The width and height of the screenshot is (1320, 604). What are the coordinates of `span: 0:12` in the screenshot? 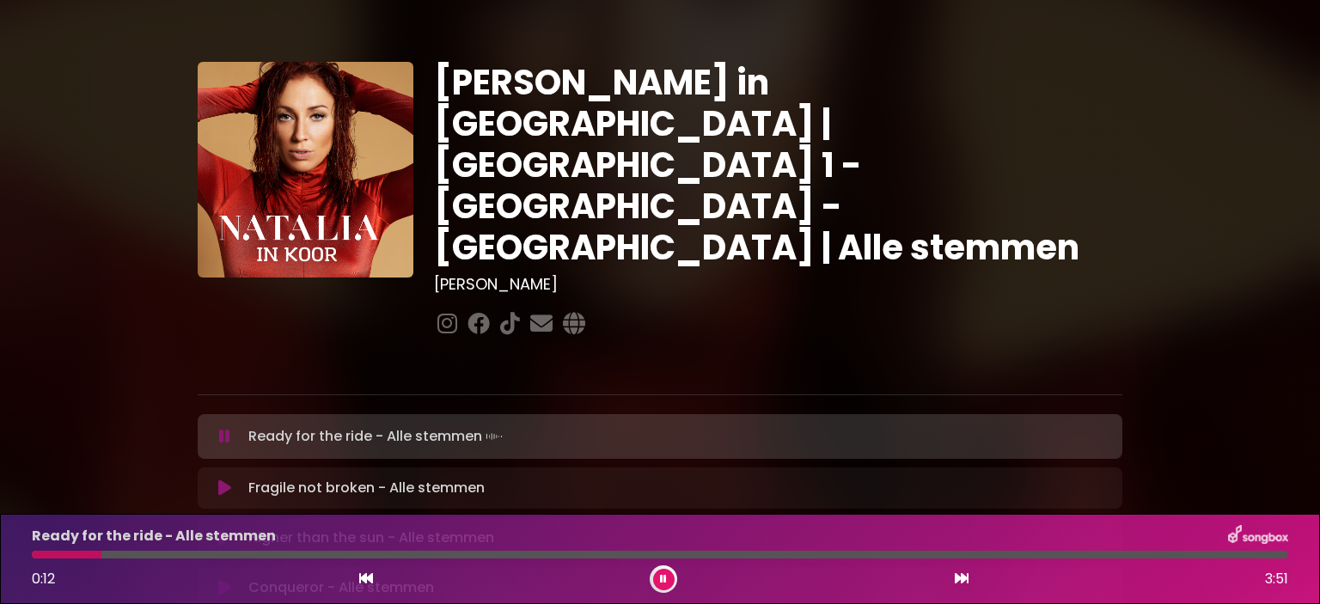 It's located at (43, 579).